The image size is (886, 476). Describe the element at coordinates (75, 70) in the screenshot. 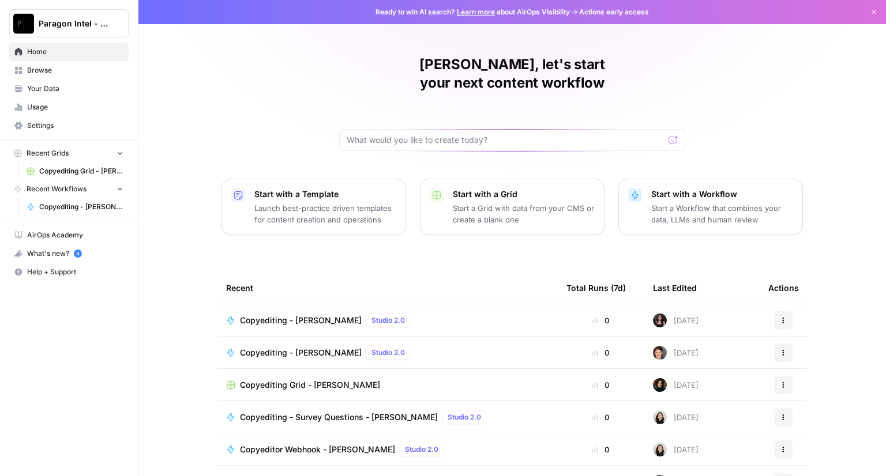

I see `span: Browse` at that location.